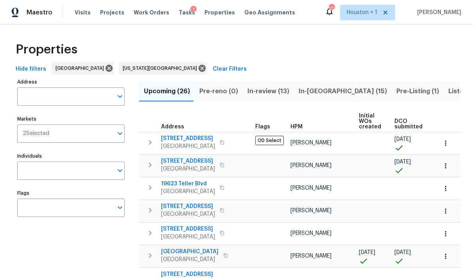 The image size is (473, 279). Describe the element at coordinates (82, 13) in the screenshot. I see `span: Visits` at that location.